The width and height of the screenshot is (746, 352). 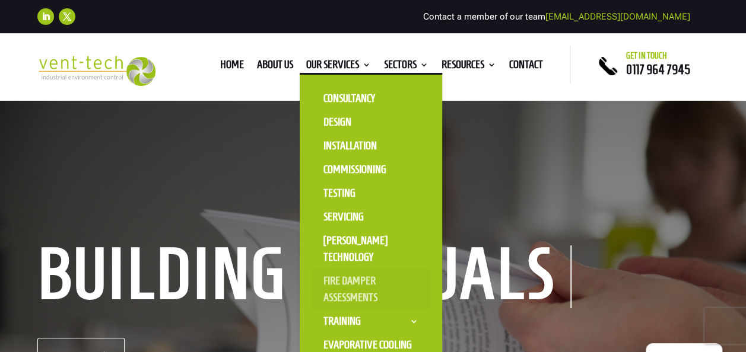 I want to click on a: Training, so click(x=371, y=322).